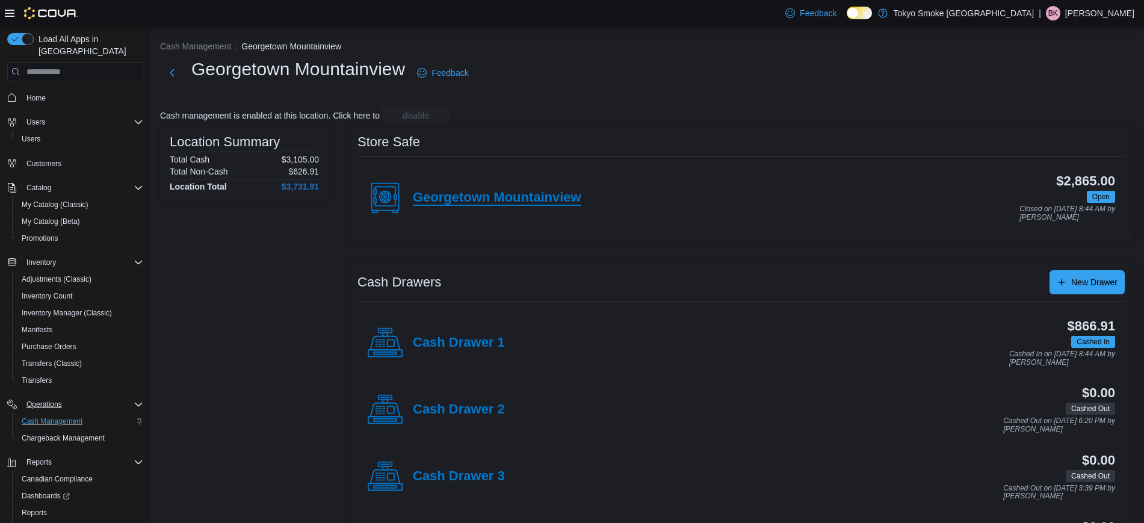 This screenshot has width=1144, height=523. Describe the element at coordinates (80, 479) in the screenshot. I see `button: Canadian Compliance` at that location.